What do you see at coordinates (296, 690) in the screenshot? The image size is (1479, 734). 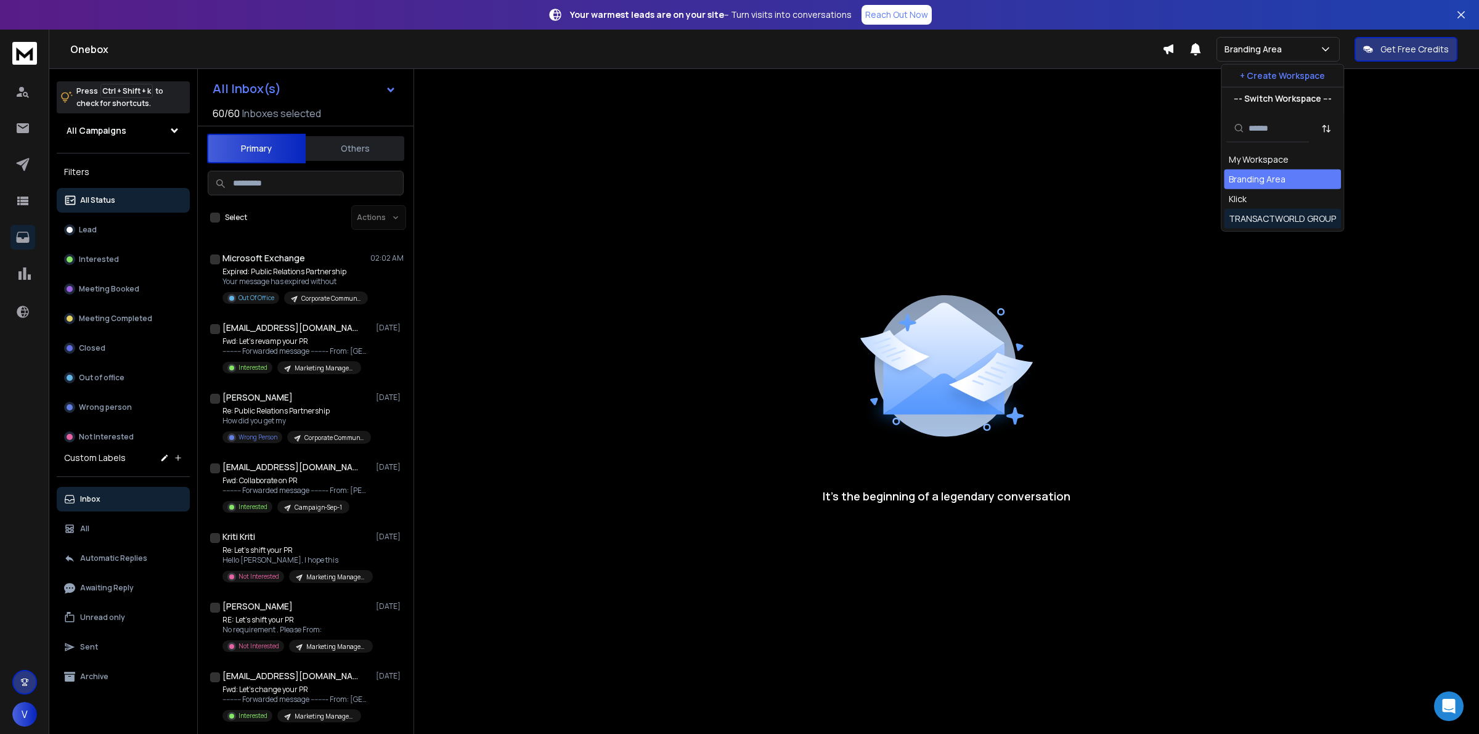 I see `p: Fwd: Let’s change your PR` at bounding box center [296, 690].